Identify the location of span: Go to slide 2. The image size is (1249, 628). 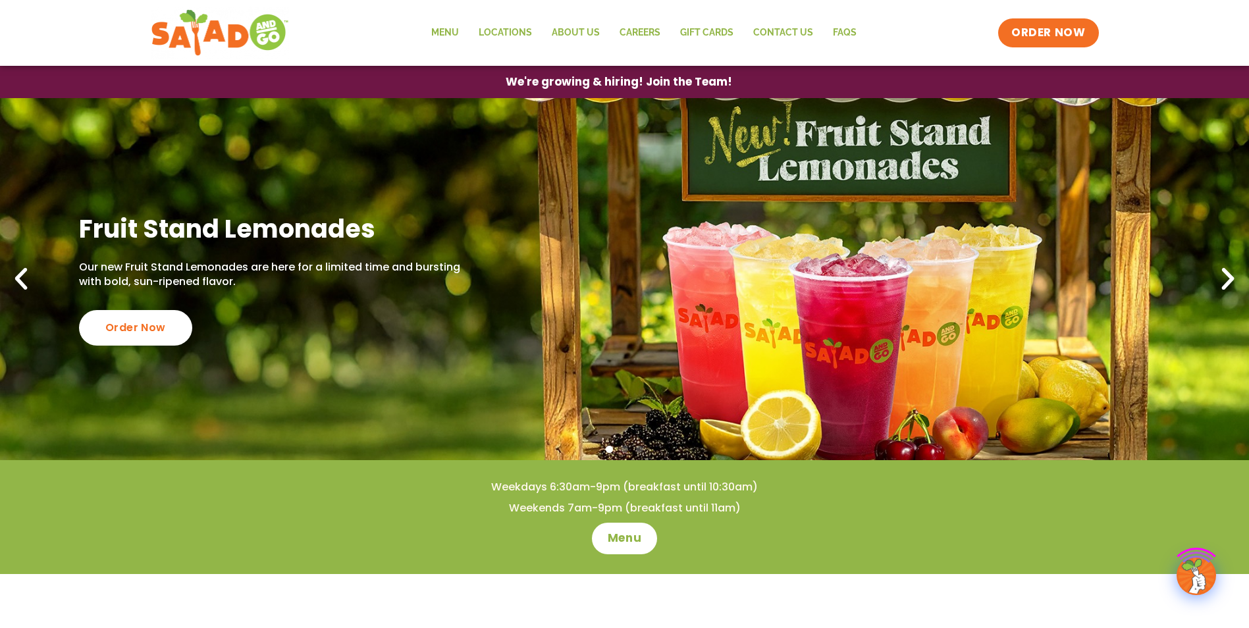
(624, 449).